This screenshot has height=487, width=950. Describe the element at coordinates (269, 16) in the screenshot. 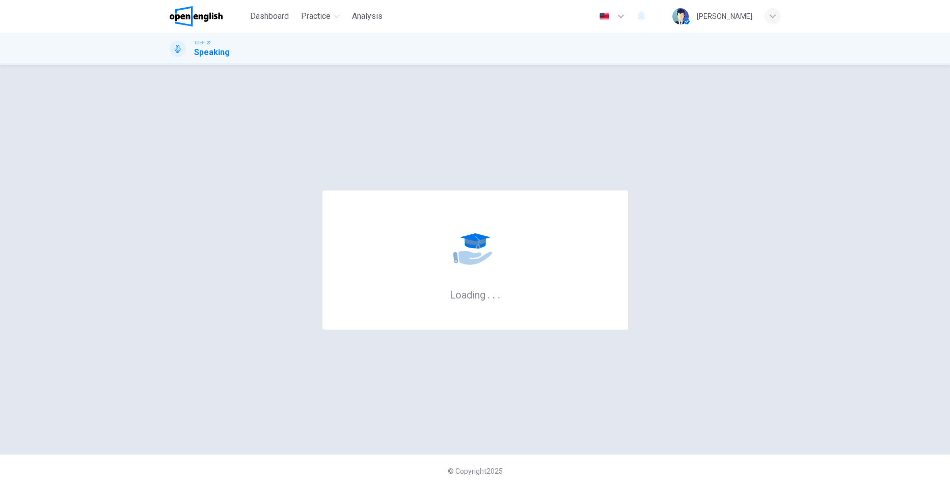

I see `span: Dashboard` at that location.